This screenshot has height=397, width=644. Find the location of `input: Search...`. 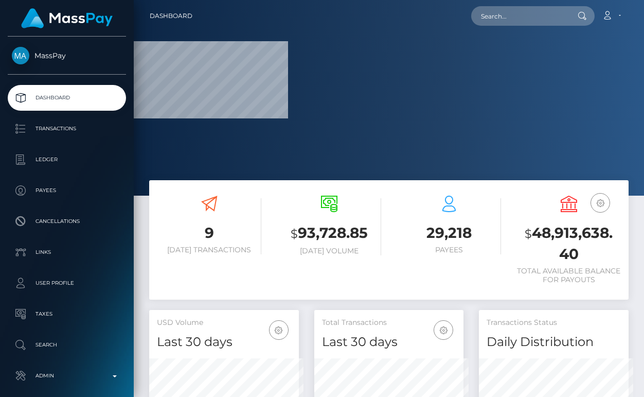

input: Search... is located at coordinates (520, 16).